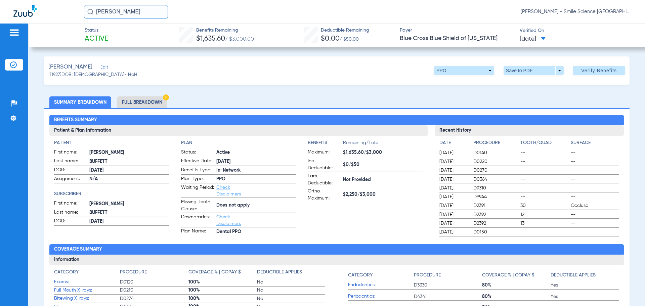 The image size is (645, 306). What do you see at coordinates (154, 290) in the screenshot?
I see `span: D0210` at bounding box center [154, 290].